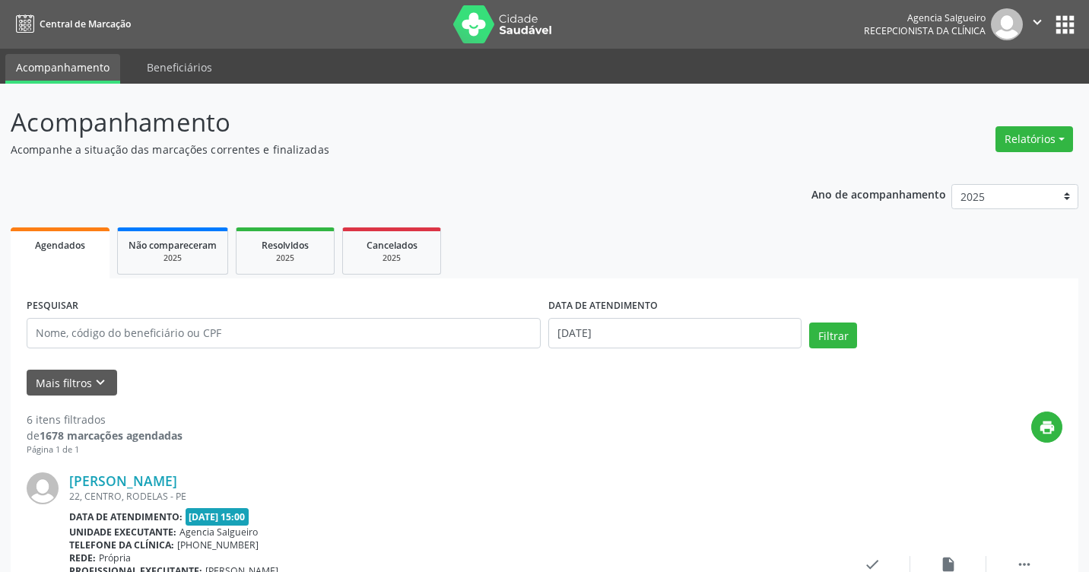  What do you see at coordinates (218, 532) in the screenshot?
I see `span: Agencia Salgueiro` at bounding box center [218, 532].